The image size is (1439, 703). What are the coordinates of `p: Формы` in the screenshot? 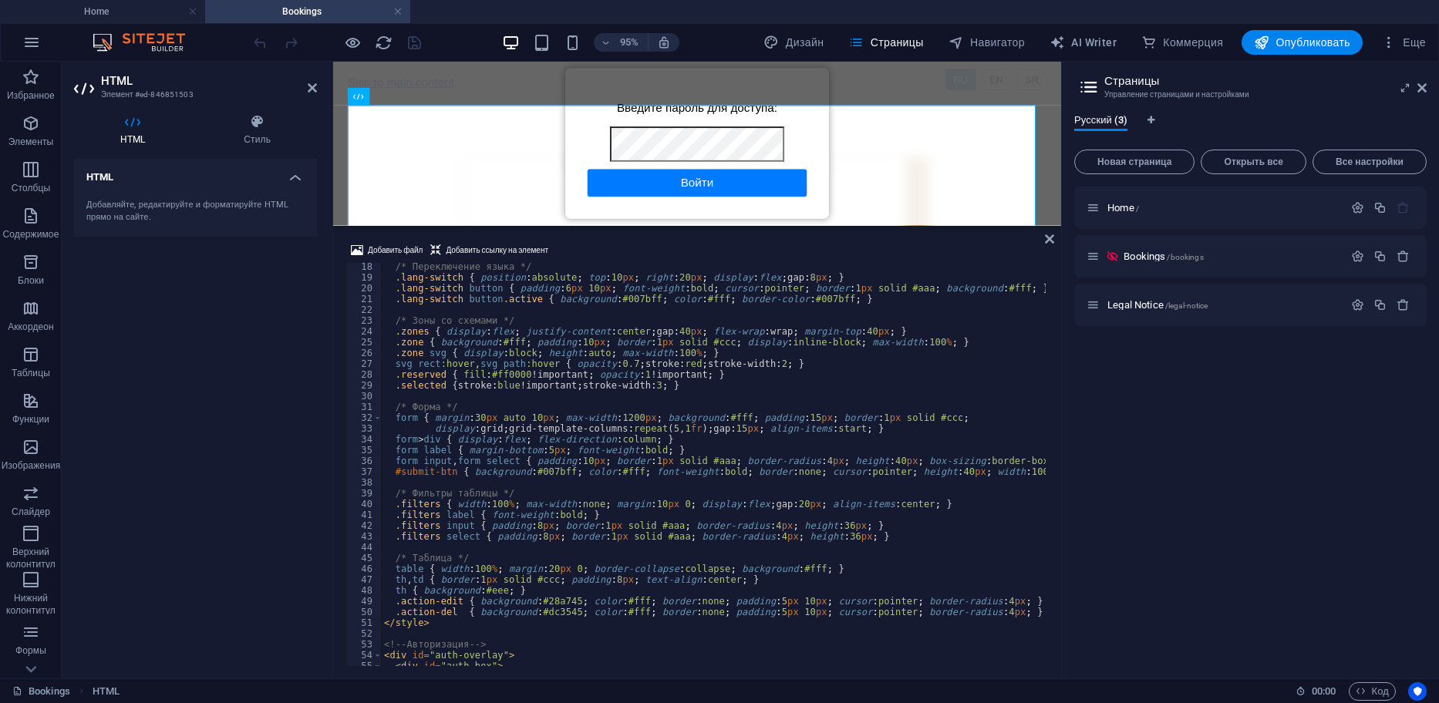 It's located at (31, 651).